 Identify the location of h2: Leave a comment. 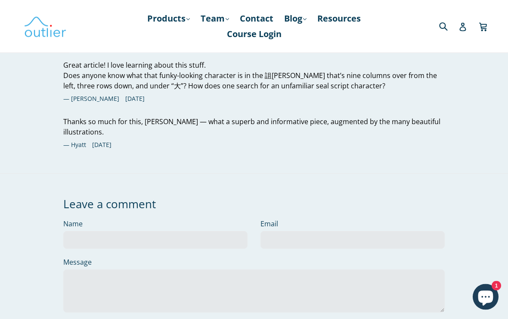
(254, 204).